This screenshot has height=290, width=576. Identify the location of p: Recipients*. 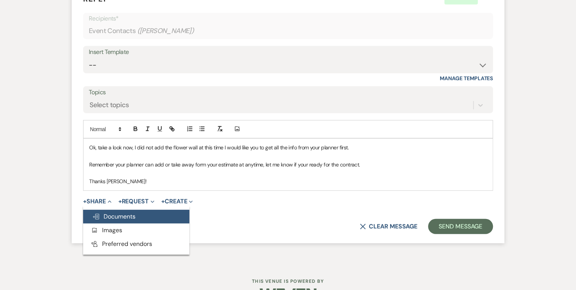
(288, 19).